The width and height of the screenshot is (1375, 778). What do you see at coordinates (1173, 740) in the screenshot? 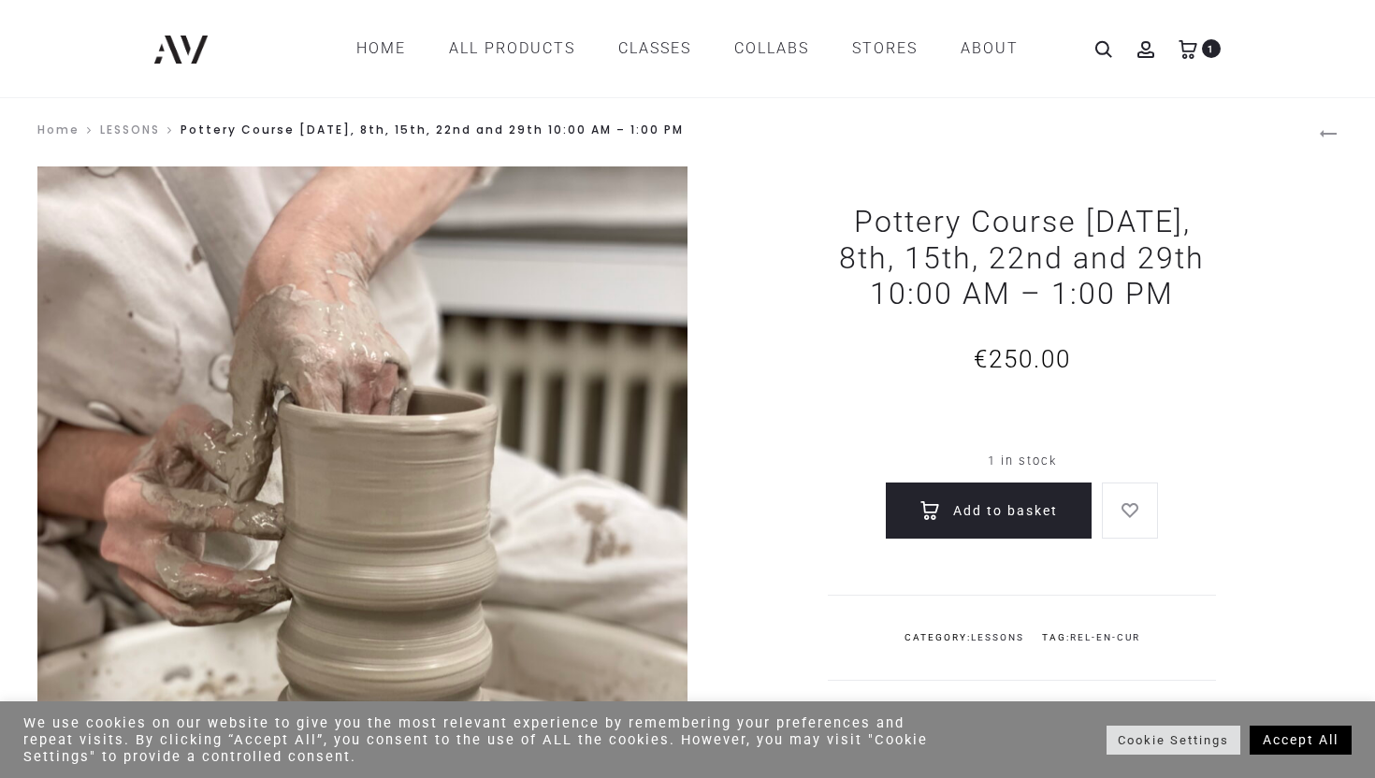
I see `a: Cookie Settings` at bounding box center [1173, 740].